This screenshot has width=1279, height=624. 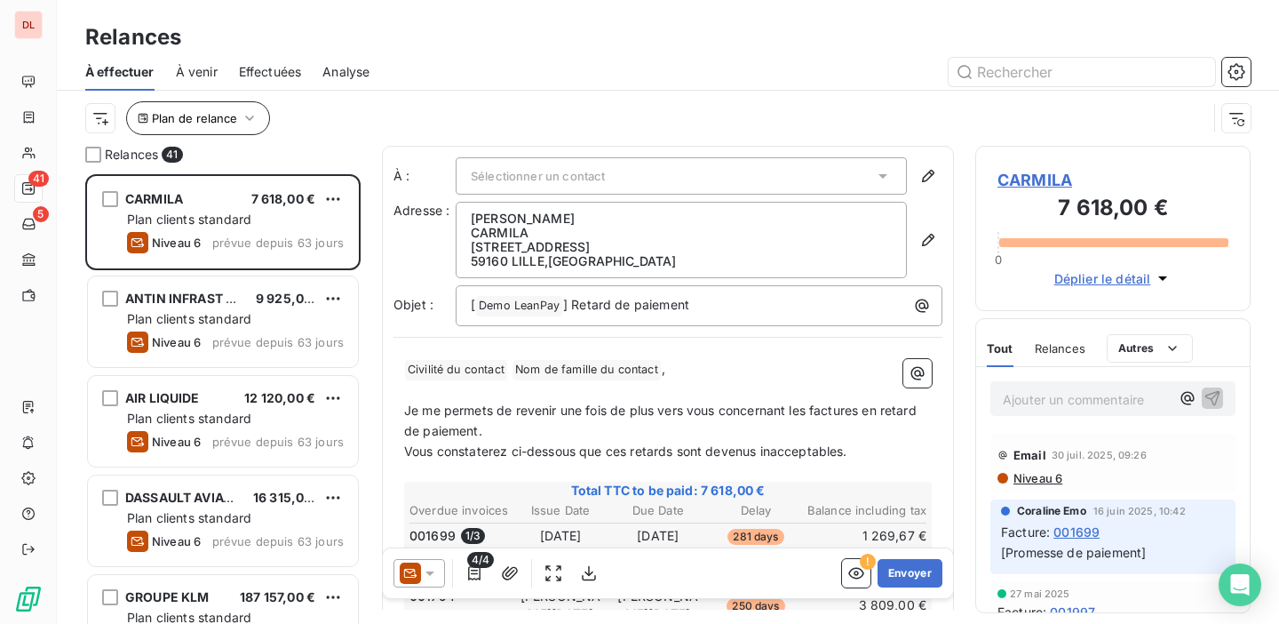 What do you see at coordinates (195, 118) in the screenshot?
I see `span: Plan de relance` at bounding box center [195, 118].